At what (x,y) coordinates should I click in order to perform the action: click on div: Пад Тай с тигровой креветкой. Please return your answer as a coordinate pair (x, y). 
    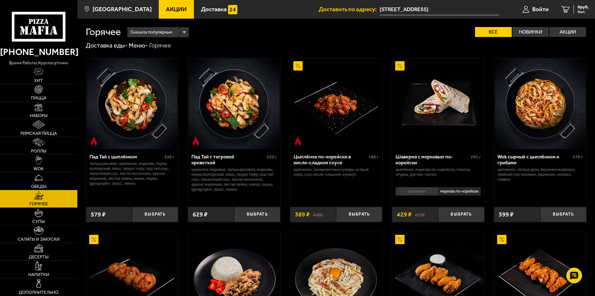
    Looking at the image, I should click on (228, 160).